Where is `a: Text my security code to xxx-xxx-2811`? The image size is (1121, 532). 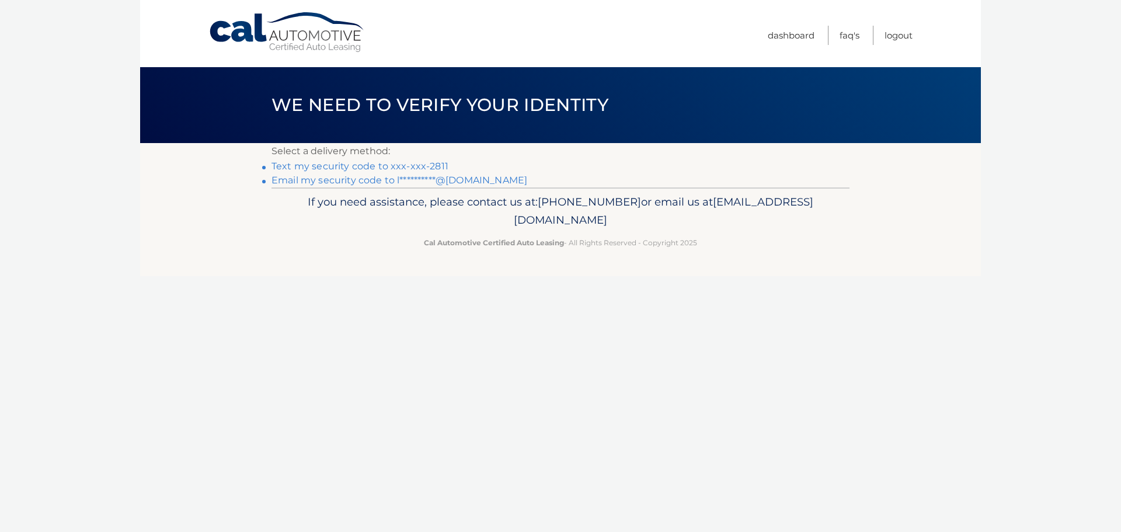
a: Text my security code to xxx-xxx-2811 is located at coordinates (360, 166).